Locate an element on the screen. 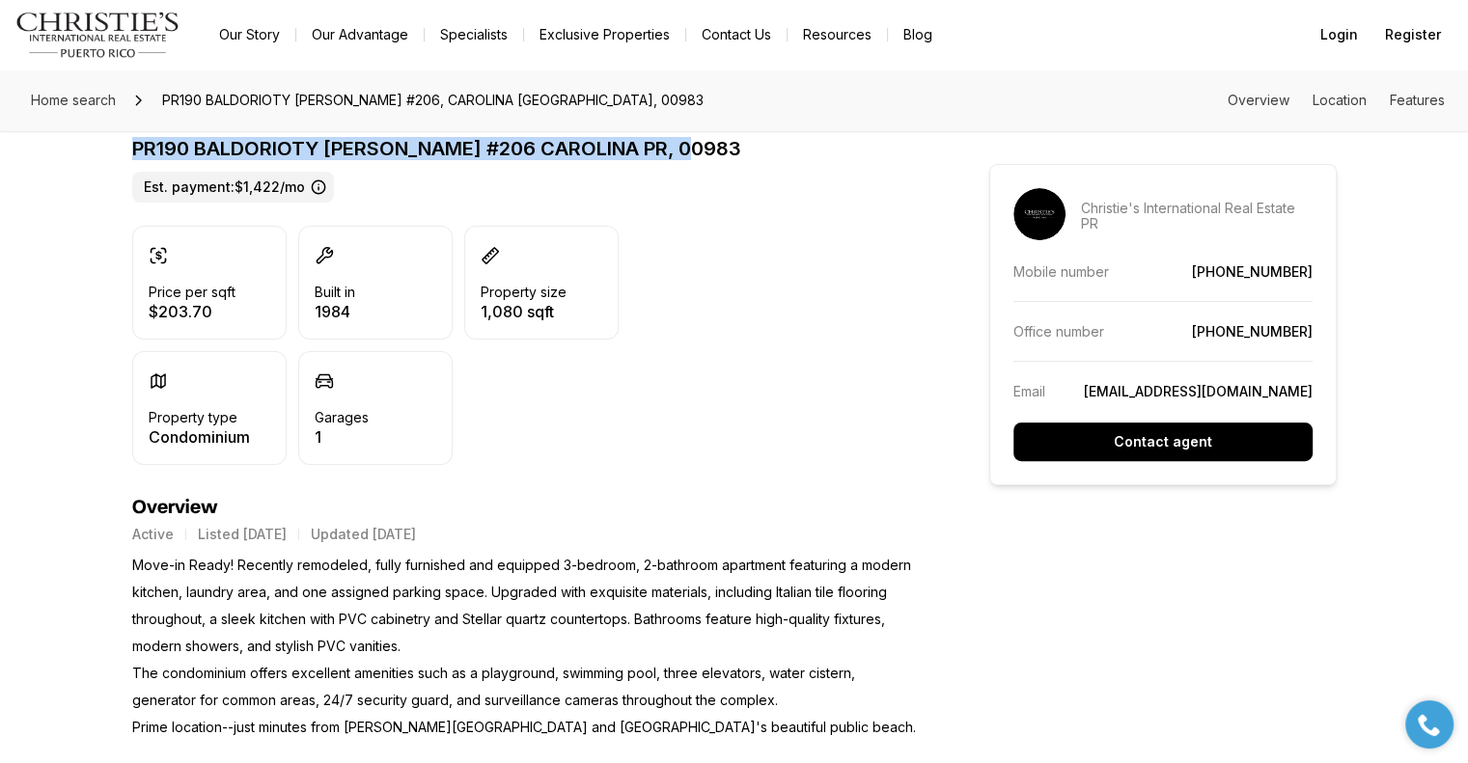  button: Register is located at coordinates (1413, 35).